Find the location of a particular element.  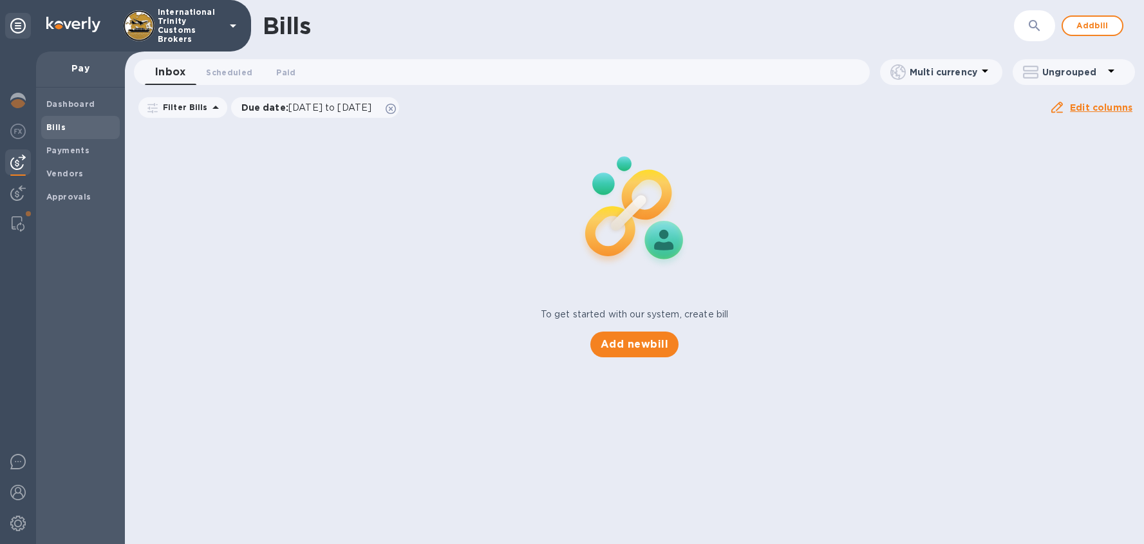

p: Multi currency is located at coordinates (943, 72).